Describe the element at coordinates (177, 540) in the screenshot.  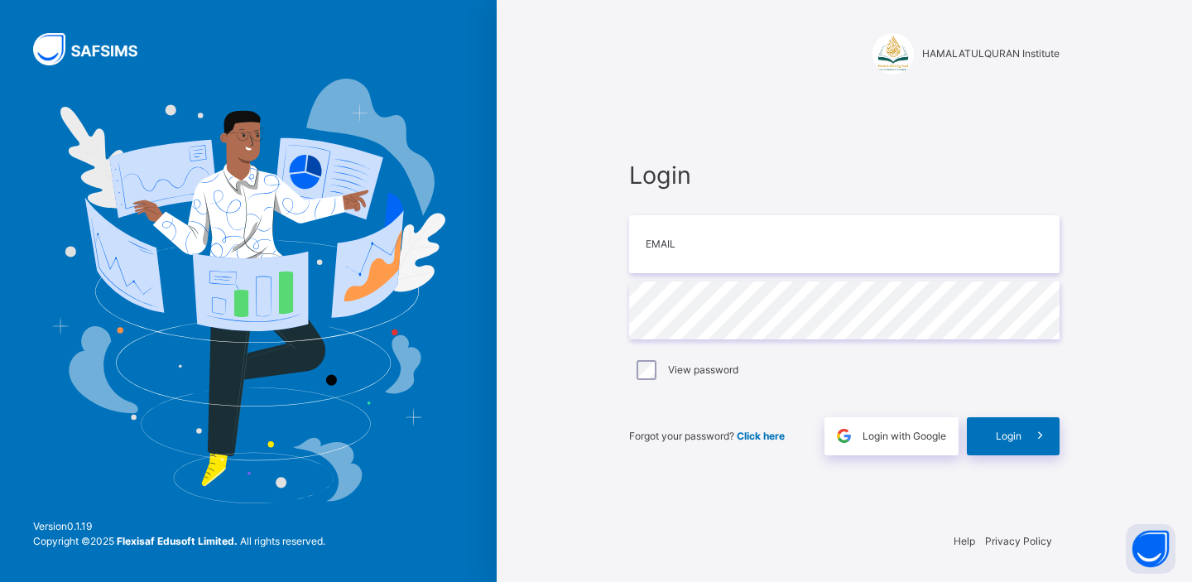
I see `strong: Flexisaf Edusoft Limited.` at that location.